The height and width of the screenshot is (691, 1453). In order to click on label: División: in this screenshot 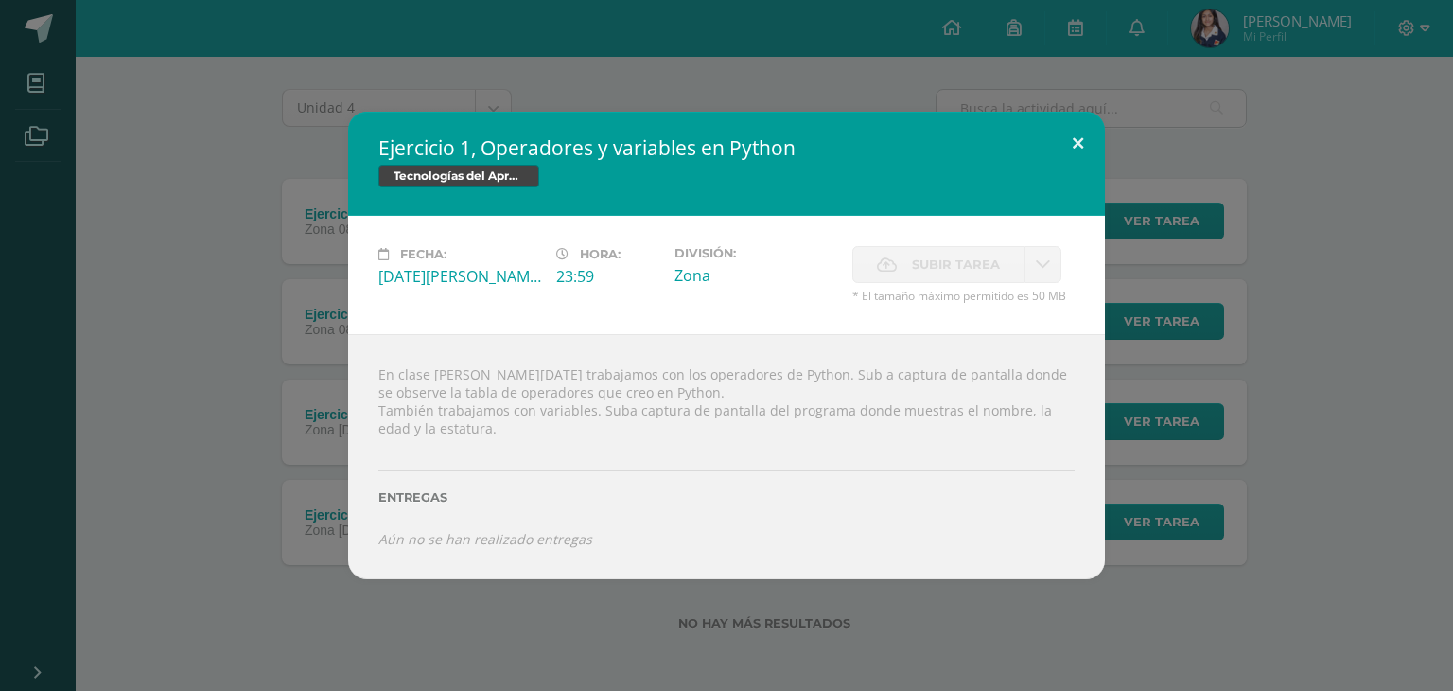, I will do `click(756, 253)`.